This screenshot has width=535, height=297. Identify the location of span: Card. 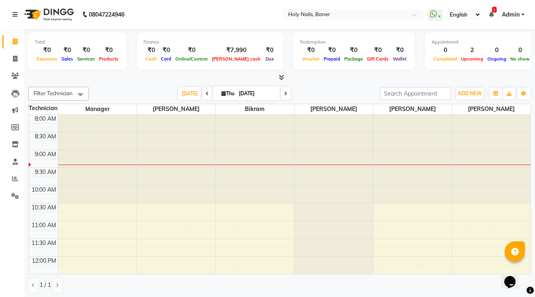
(166, 59).